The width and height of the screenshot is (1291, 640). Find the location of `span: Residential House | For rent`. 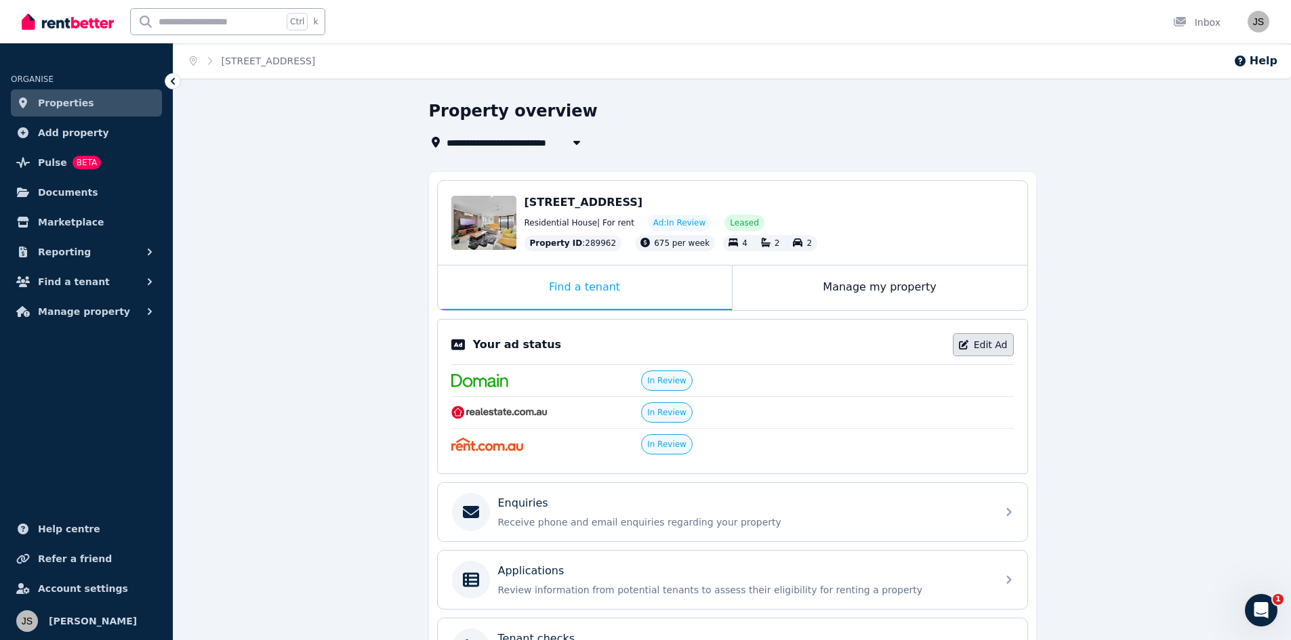

span: Residential House | For rent is located at coordinates (579, 223).